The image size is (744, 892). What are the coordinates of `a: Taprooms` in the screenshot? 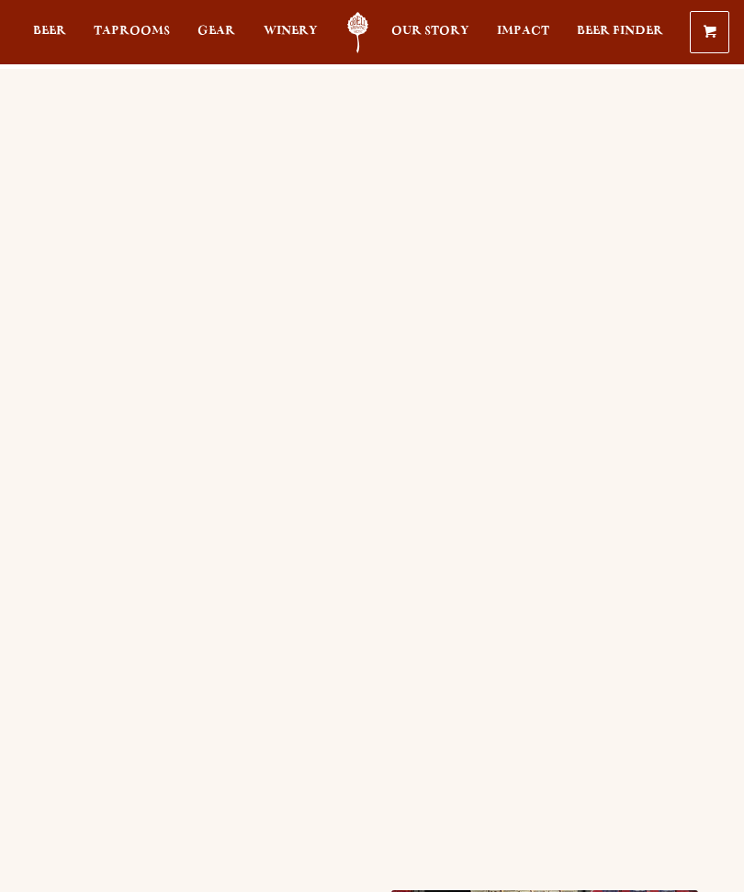 It's located at (131, 32).